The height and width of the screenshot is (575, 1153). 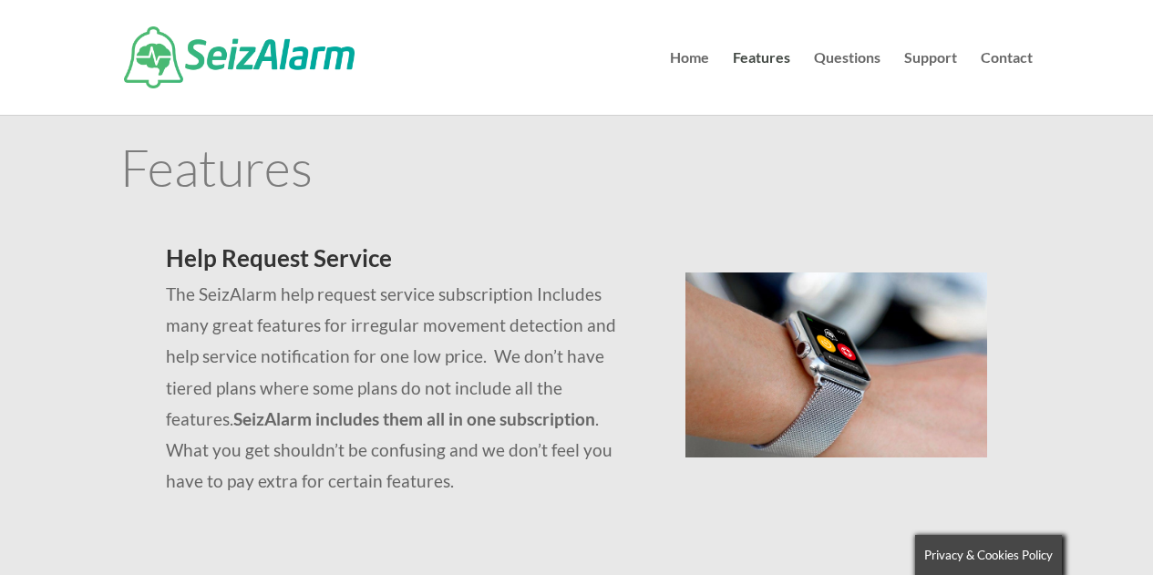 What do you see at coordinates (576, 171) in the screenshot?
I see `h1: Features` at bounding box center [576, 171].